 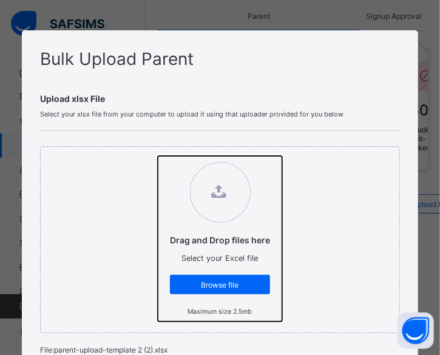 I want to click on p: File: parent-upload-template 2 (2).xlsx, so click(x=220, y=350).